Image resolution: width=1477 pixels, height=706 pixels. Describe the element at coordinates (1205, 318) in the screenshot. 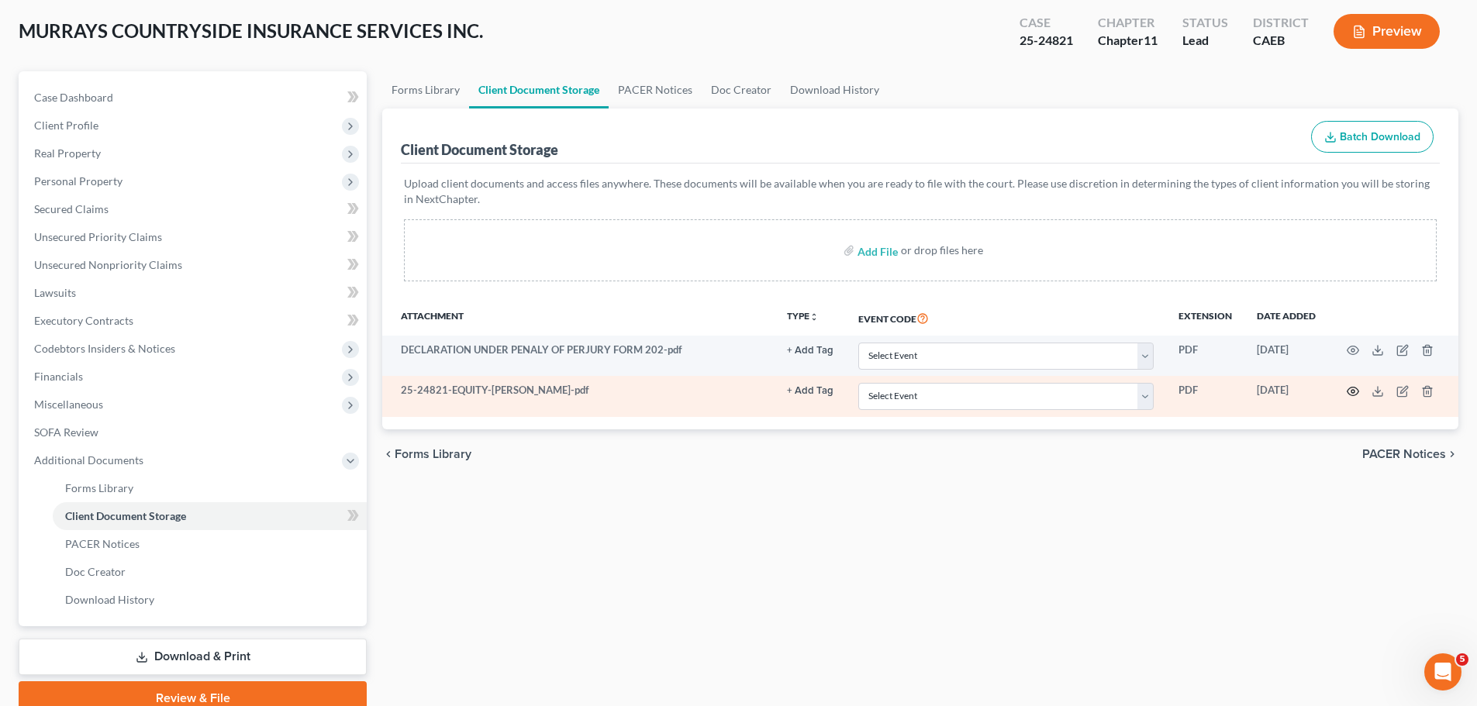

I see `th: Extension` at that location.